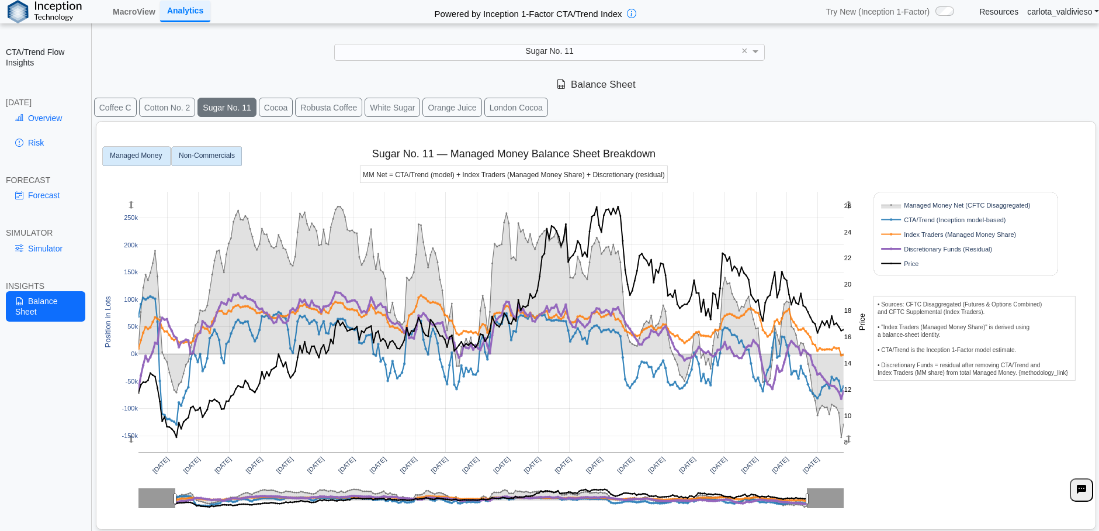 This screenshot has height=531, width=1099. I want to click on button: Cocoa, so click(276, 107).